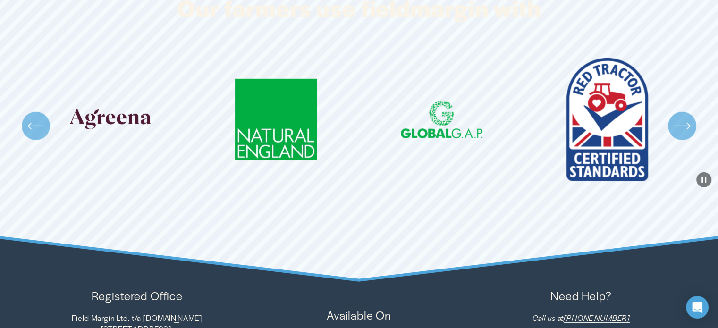  Describe the element at coordinates (548, 318) in the screenshot. I see `em: Call us at` at that location.